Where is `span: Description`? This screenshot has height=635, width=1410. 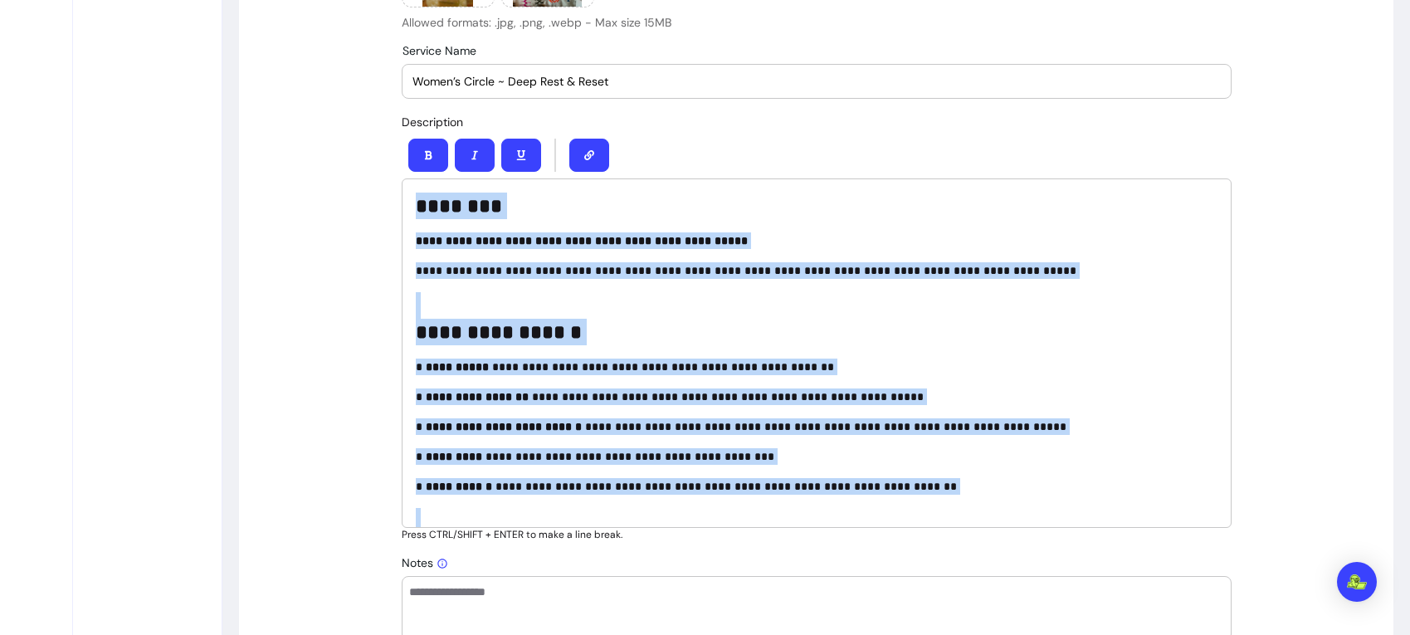
span: Description is located at coordinates (432, 122).